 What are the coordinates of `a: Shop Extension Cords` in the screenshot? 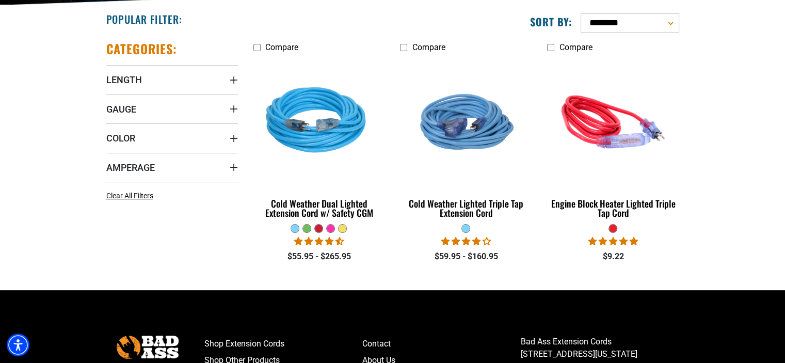 It's located at (283, 344).